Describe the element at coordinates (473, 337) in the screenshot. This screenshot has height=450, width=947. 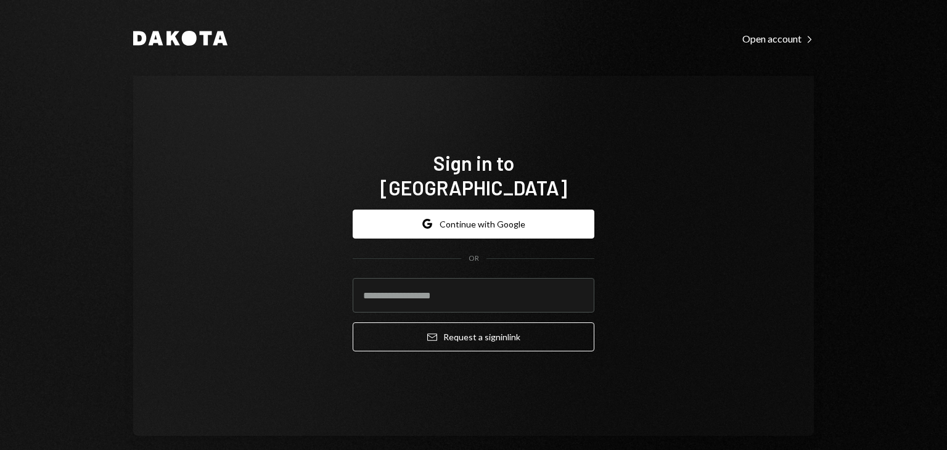
I see `button: Request a signinlink` at that location.